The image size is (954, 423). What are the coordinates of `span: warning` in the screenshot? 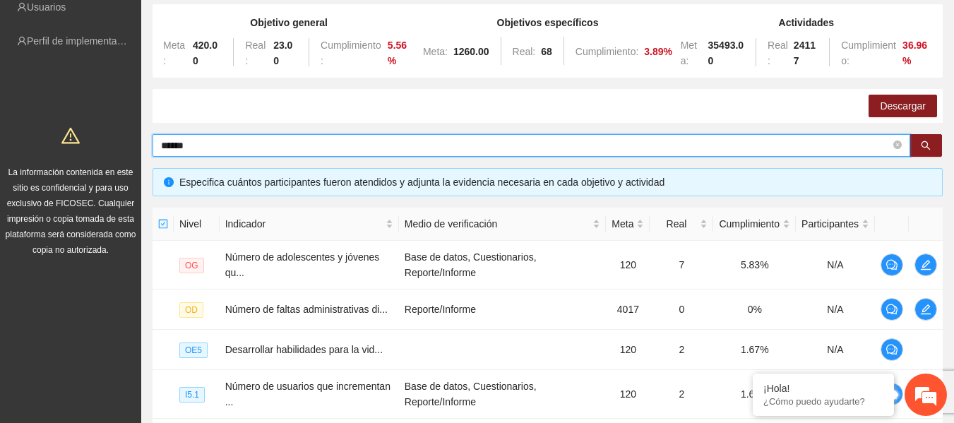 It's located at (71, 136).